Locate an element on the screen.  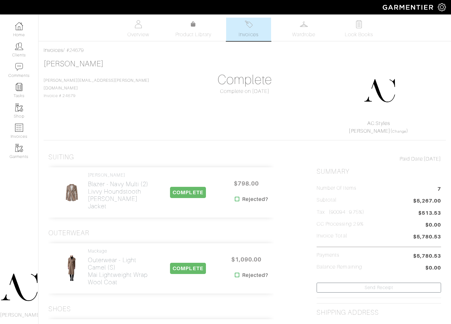
h4: Mackage is located at coordinates (120, 251).